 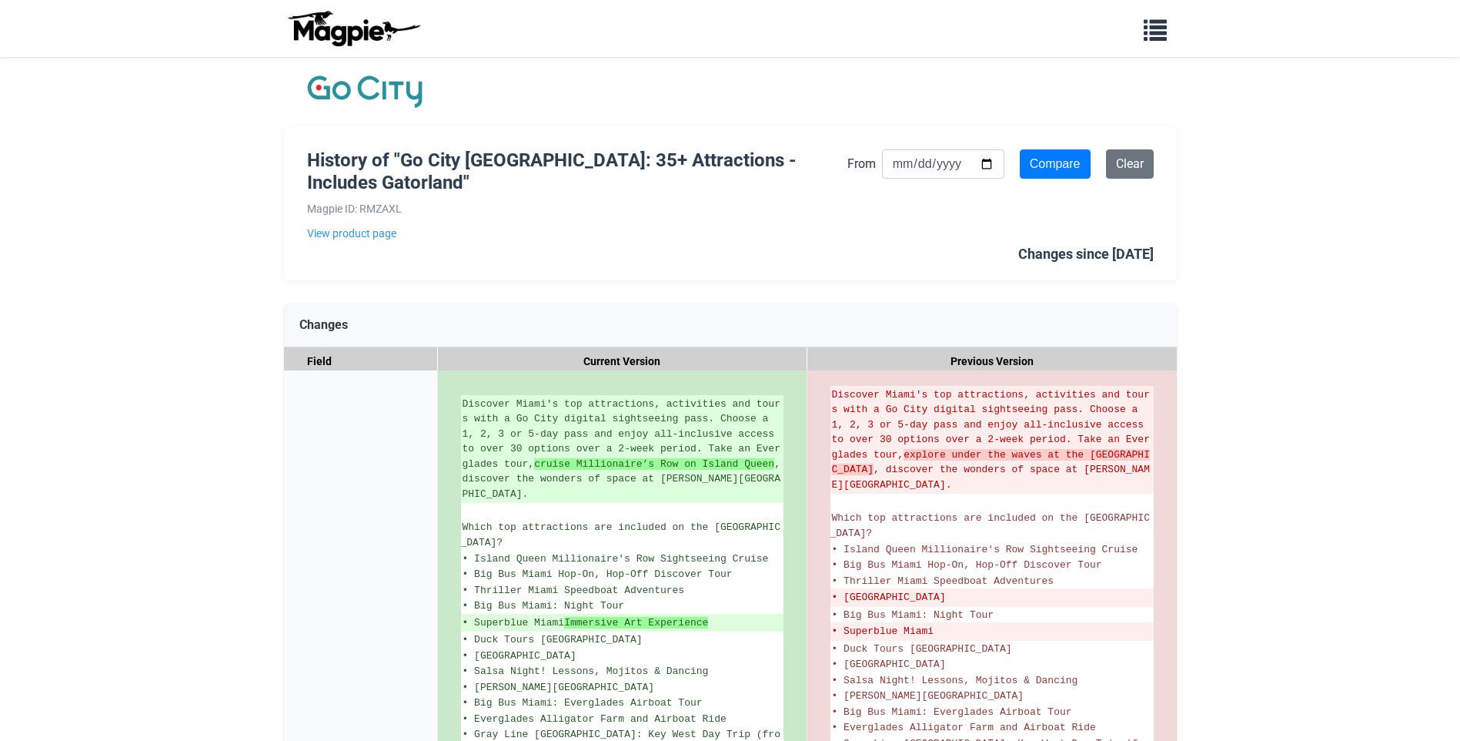 What do you see at coordinates (636, 622) in the screenshot?
I see `strong: Immersive Art Experience` at bounding box center [636, 622].